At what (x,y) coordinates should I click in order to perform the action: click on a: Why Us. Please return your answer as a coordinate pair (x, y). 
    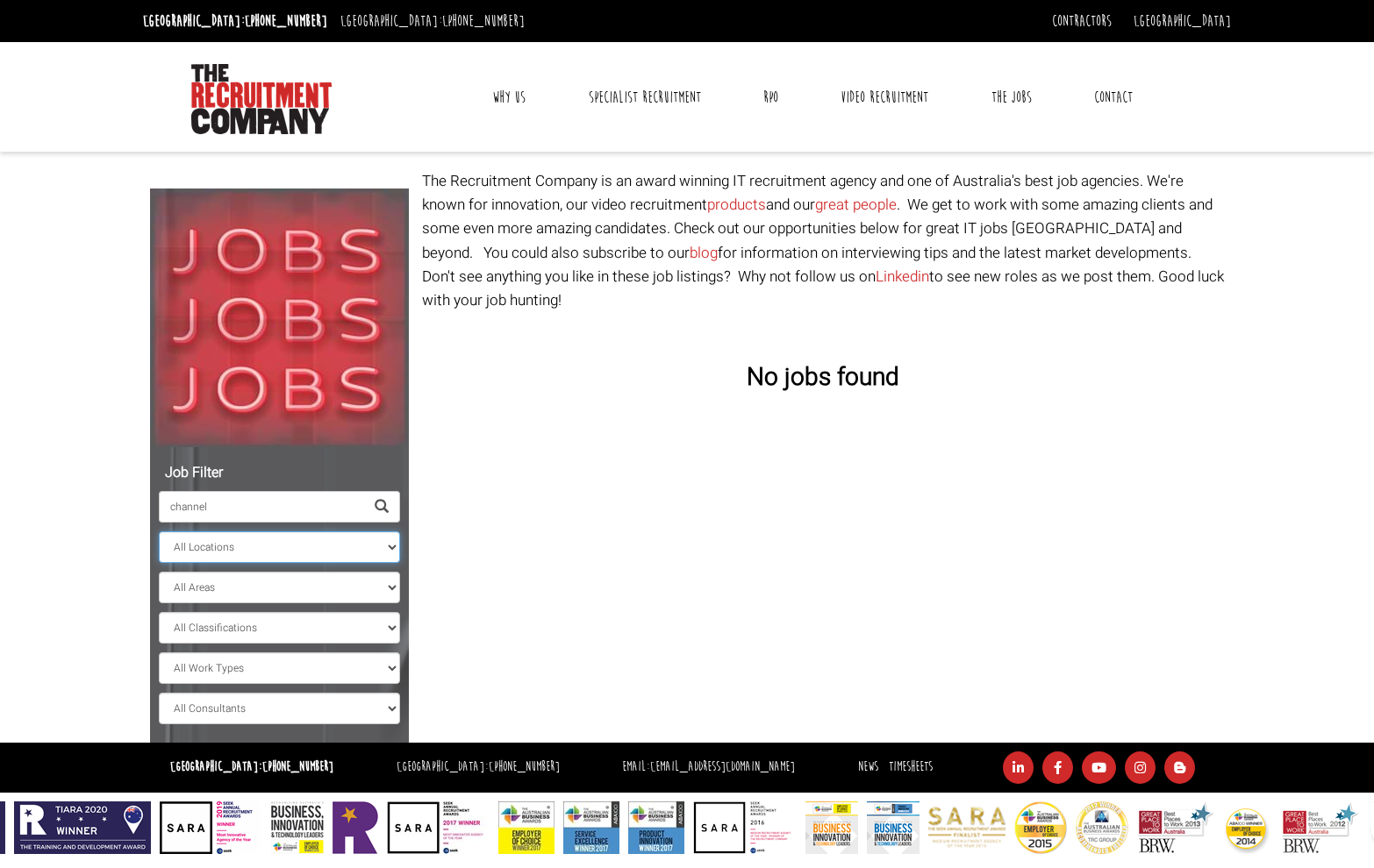
    Looking at the image, I should click on (508, 97).